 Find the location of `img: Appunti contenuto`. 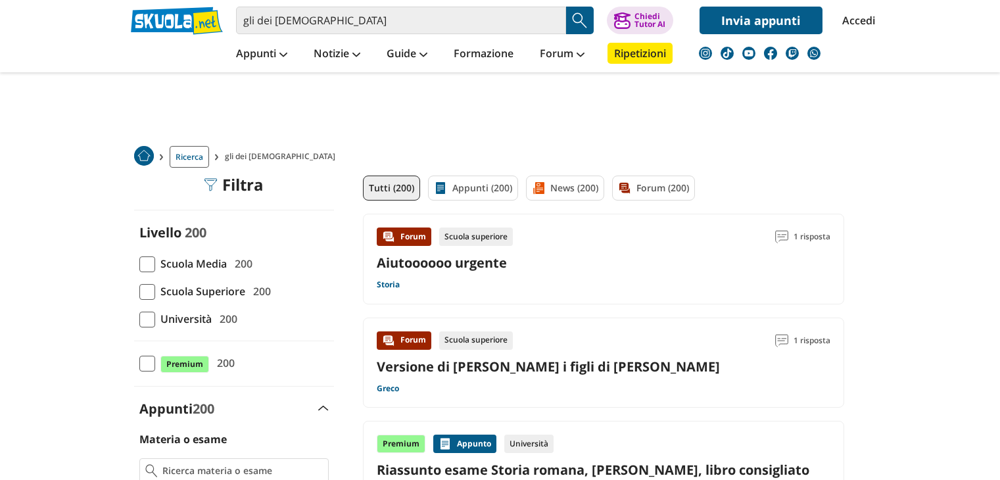

img: Appunti contenuto is located at coordinates (445, 444).